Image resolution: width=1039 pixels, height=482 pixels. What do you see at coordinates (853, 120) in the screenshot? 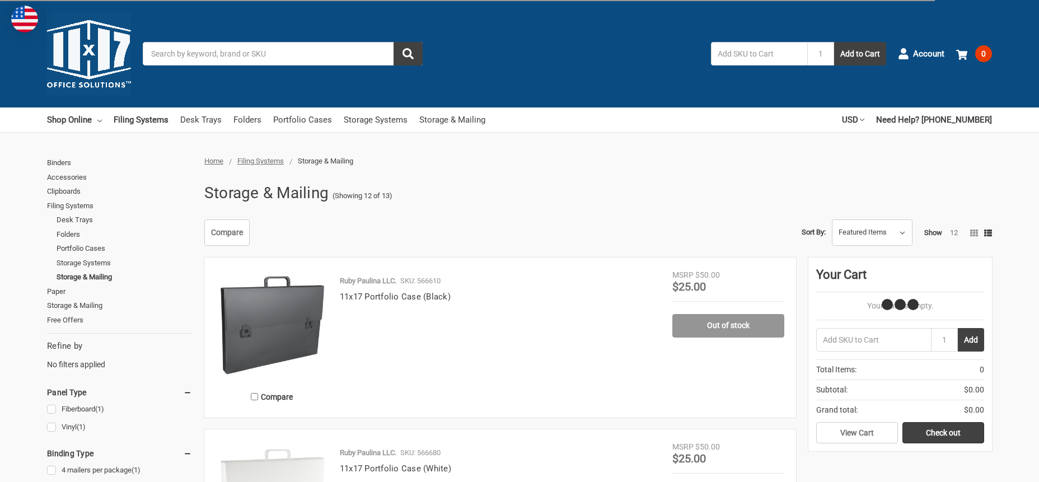
I see `a: USD` at bounding box center [853, 120].